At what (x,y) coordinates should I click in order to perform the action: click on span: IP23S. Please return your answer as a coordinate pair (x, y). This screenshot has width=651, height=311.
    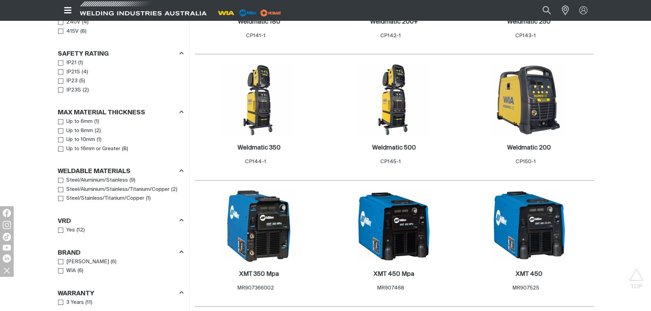
    Looking at the image, I should click on (73, 90).